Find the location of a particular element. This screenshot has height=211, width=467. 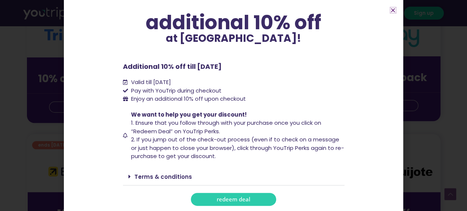

a: redeem deal is located at coordinates (233, 199).